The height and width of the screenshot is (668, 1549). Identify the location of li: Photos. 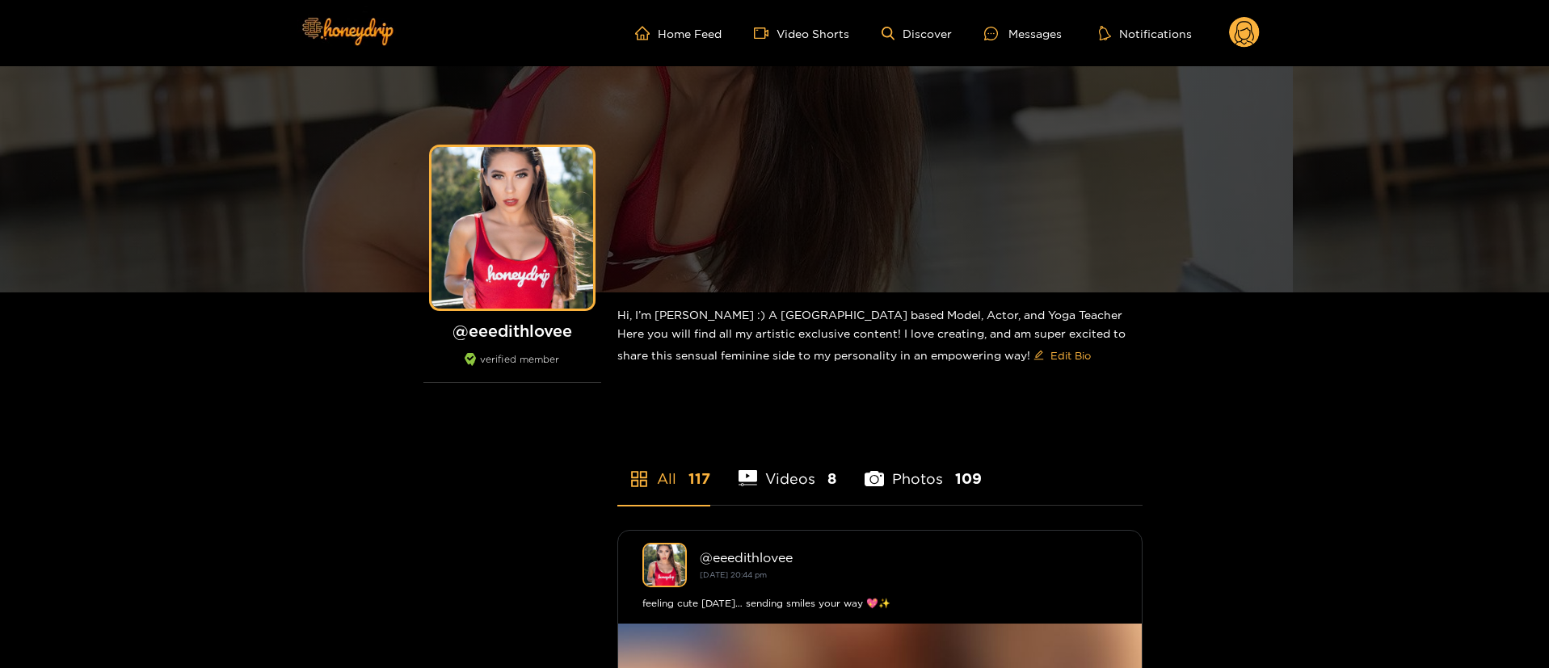
(923, 469).